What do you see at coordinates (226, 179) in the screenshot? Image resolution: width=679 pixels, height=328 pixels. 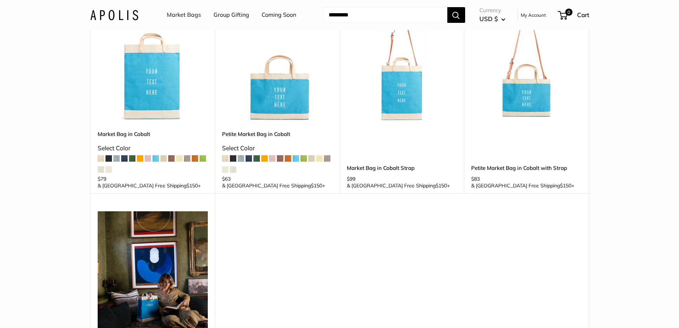 I see `span: $63` at bounding box center [226, 179].